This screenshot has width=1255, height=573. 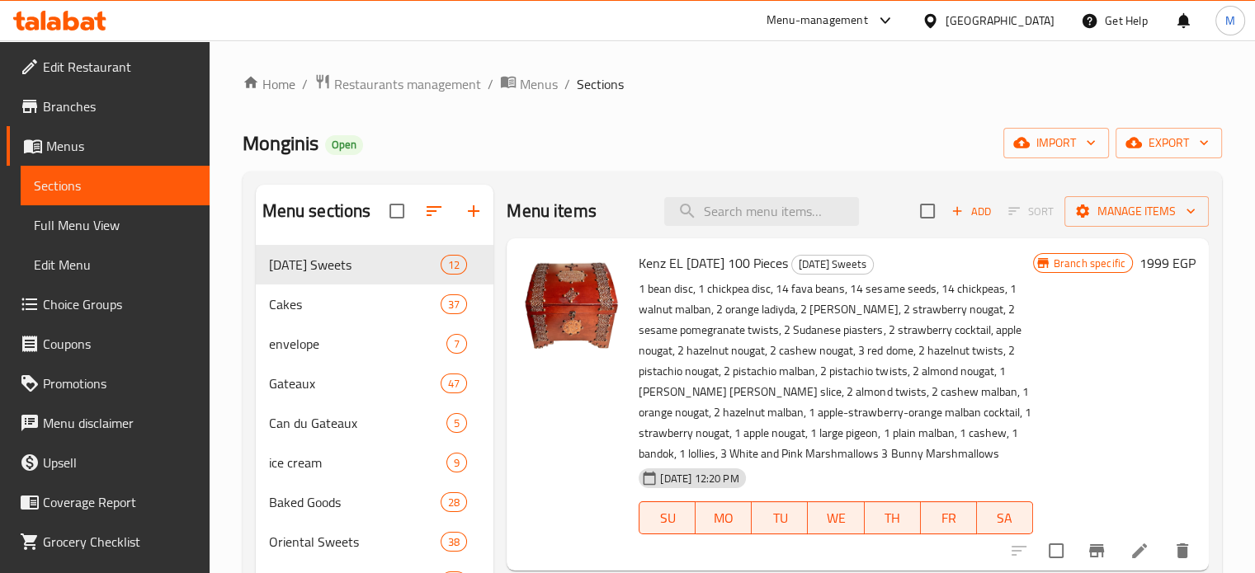 What do you see at coordinates (120, 344) in the screenshot?
I see `span: Coupons` at bounding box center [120, 344].